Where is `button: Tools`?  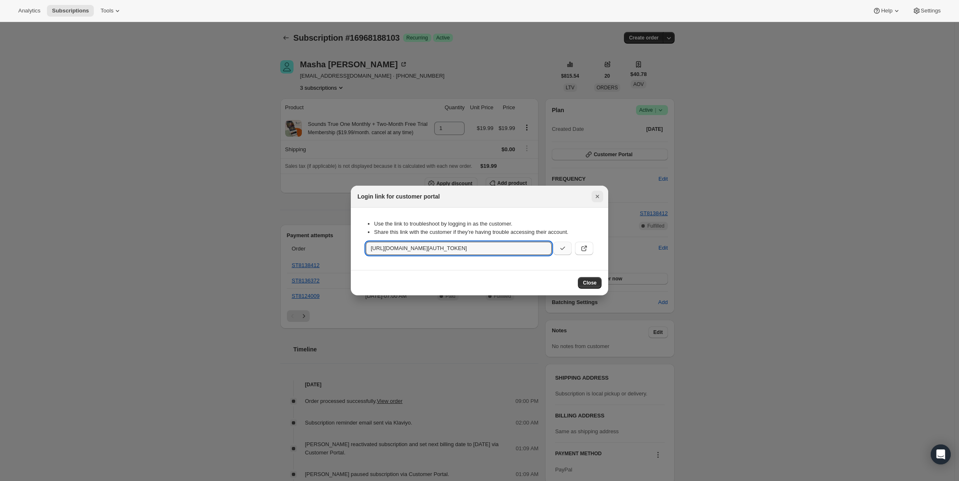
button: Tools is located at coordinates (111, 11).